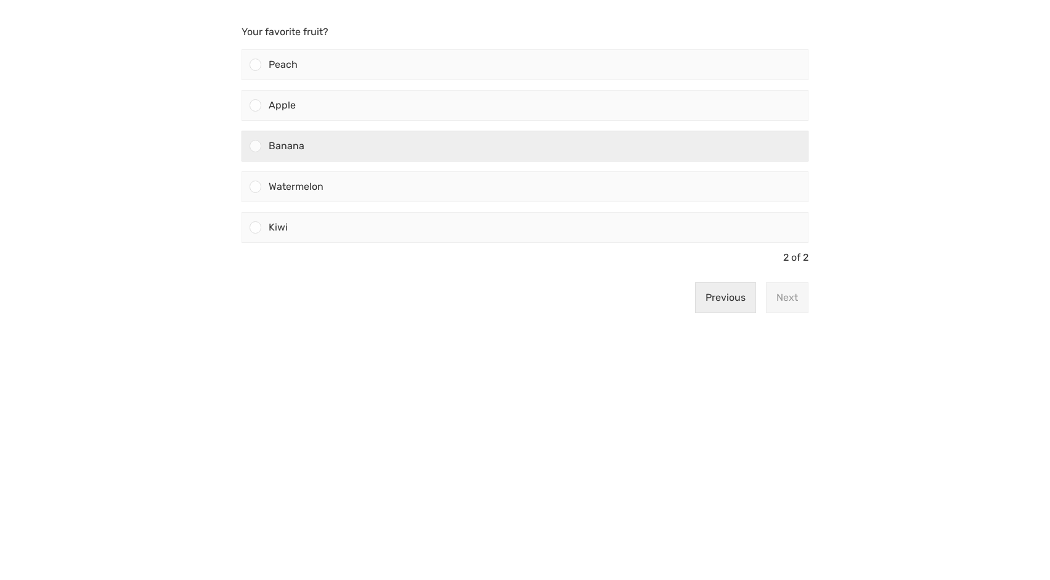 The height and width of the screenshot is (580, 1050). Describe the element at coordinates (296, 186) in the screenshot. I see `span: Watermelon` at that location.